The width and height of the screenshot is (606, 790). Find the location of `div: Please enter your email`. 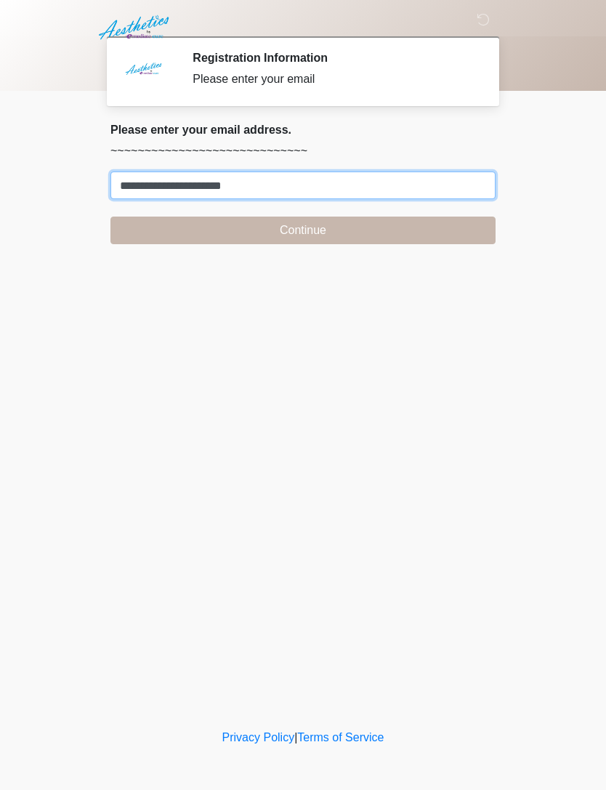

div: Please enter your email is located at coordinates (333, 79).